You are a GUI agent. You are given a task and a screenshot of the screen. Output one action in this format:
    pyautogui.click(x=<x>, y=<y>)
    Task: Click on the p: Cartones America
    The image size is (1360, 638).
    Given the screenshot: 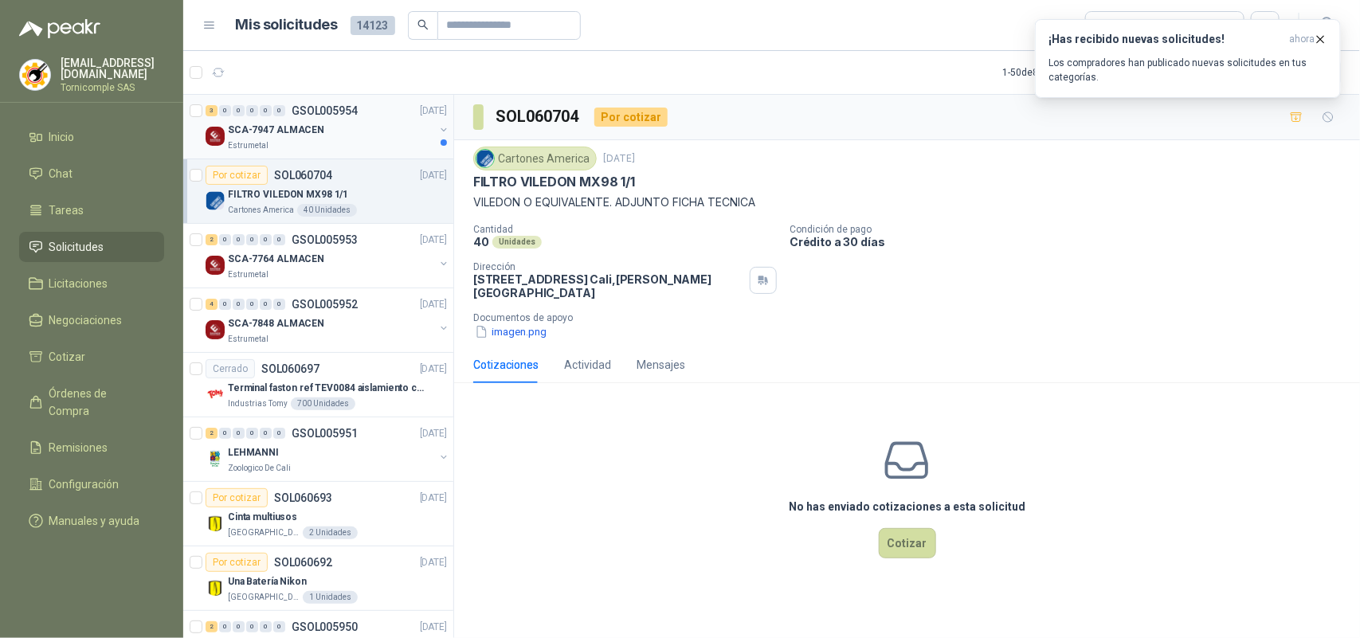 What is the action you would take?
    pyautogui.click(x=260, y=210)
    